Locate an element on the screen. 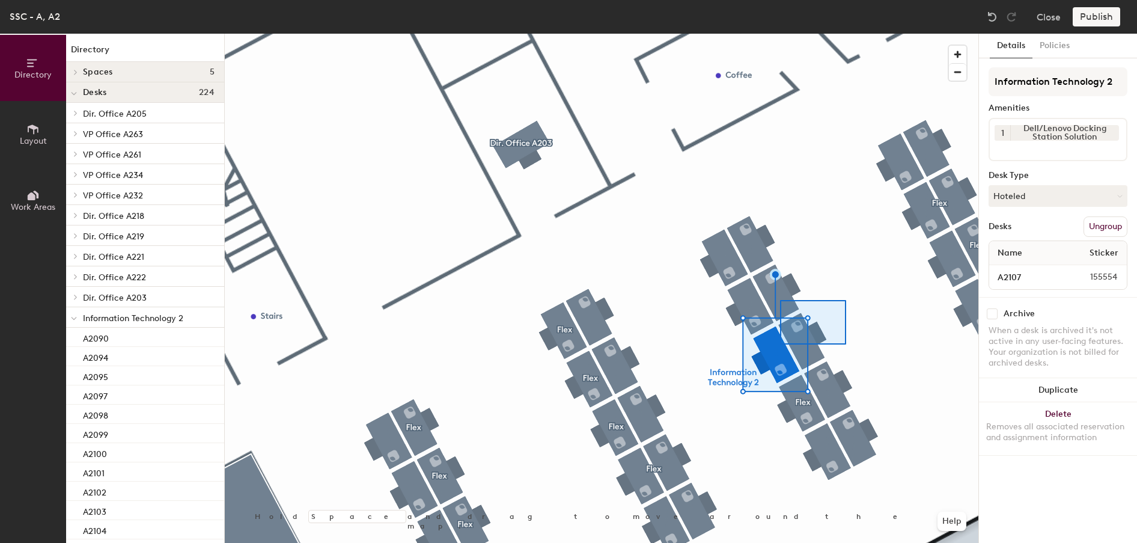 The height and width of the screenshot is (543, 1137). span: Dir. Office A205 is located at coordinates (115, 114).